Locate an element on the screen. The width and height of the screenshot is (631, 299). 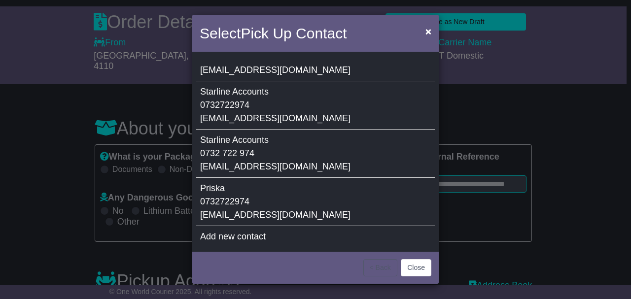
h4: Select is located at coordinates (273, 33).